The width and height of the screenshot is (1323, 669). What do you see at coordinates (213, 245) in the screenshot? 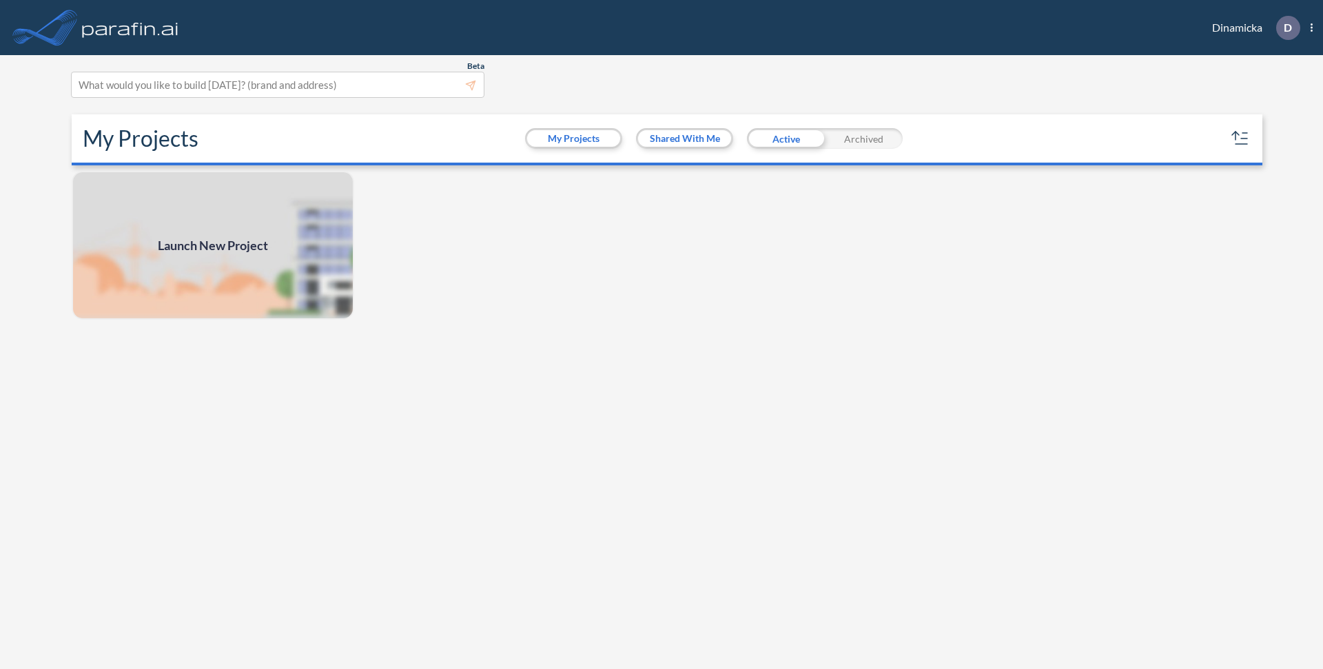
I see `span: Launch New Project` at bounding box center [213, 245].